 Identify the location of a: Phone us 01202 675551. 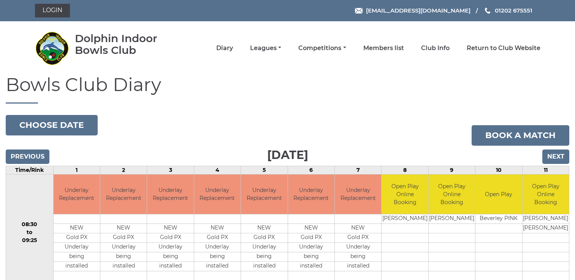
(508, 10).